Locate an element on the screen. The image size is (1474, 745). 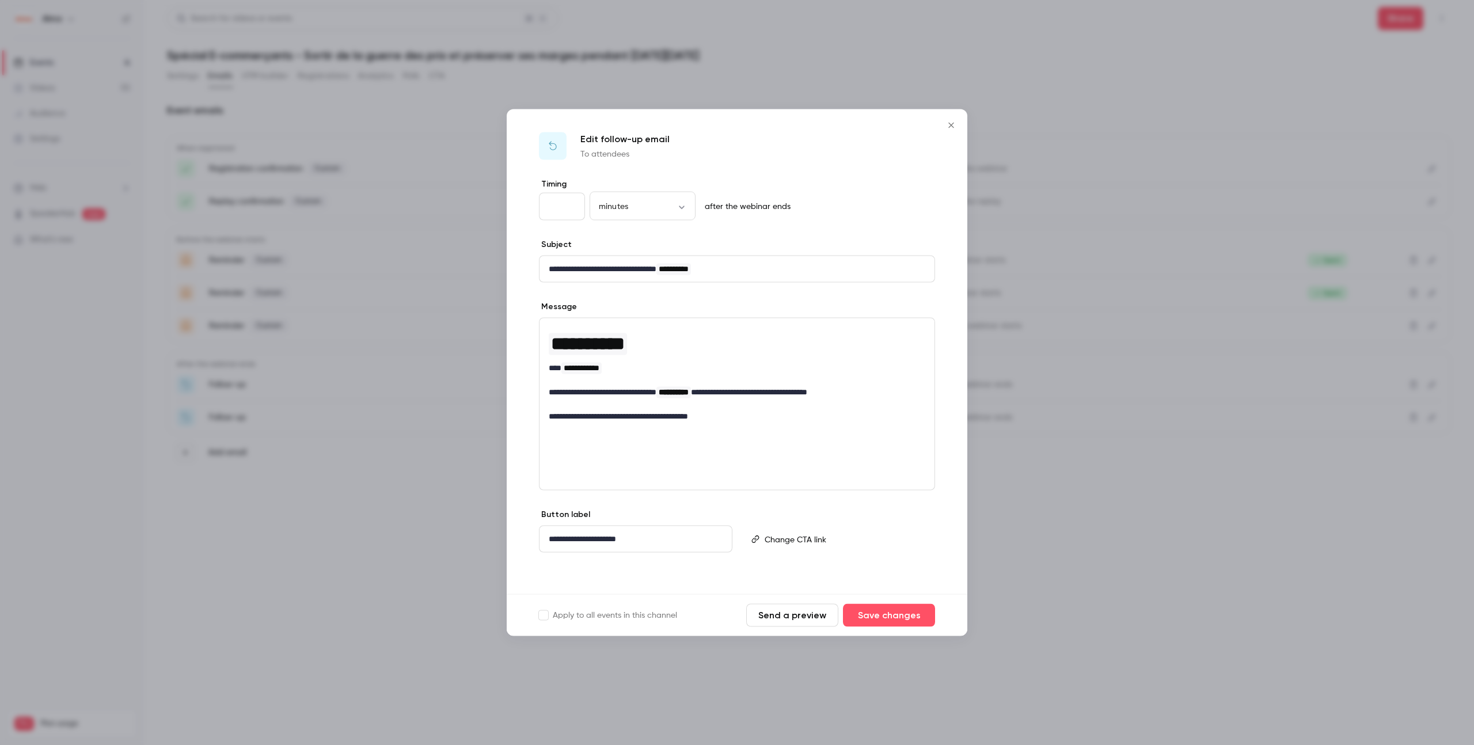
button: Close is located at coordinates (951, 126).